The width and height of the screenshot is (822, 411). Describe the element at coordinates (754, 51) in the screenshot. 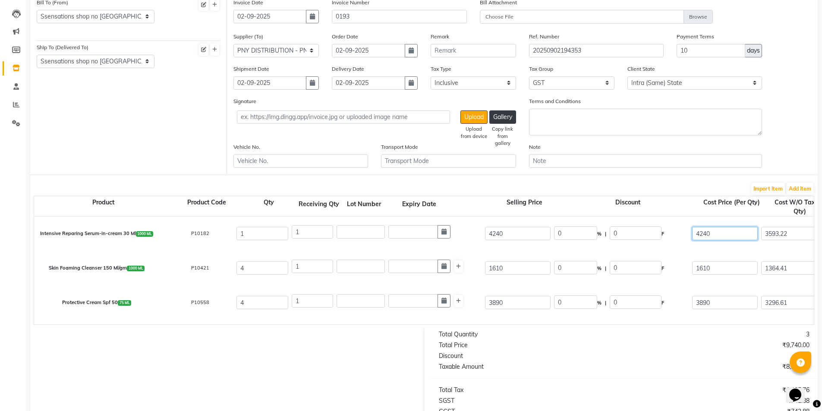

I see `span: days` at that location.